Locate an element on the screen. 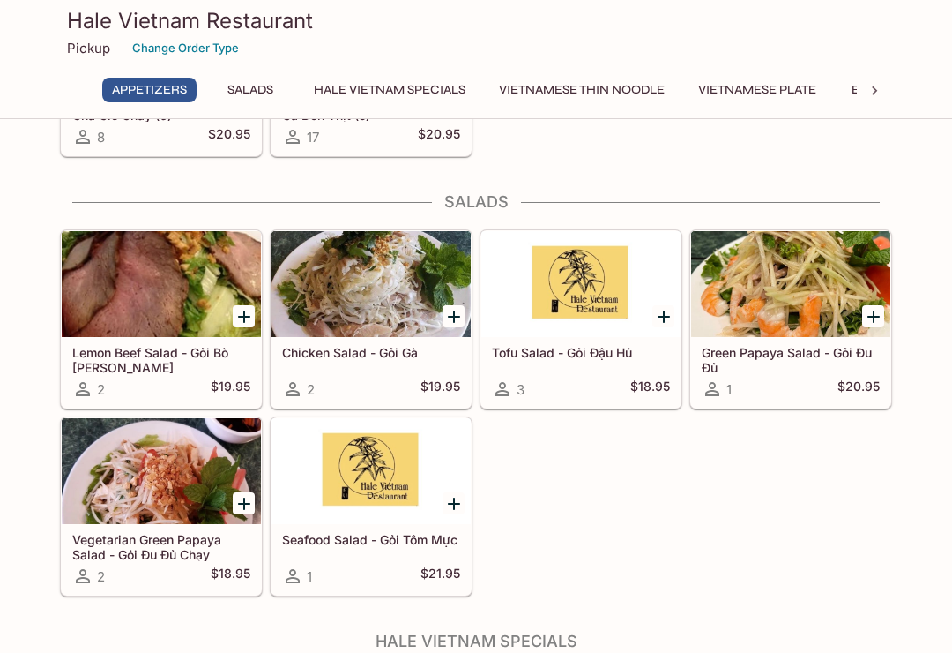 Image resolution: width=952 pixels, height=653 pixels. button: Add Vegetarian Green Papaya Salad - Gỏi Đu Đủ Chạy is located at coordinates (243, 503).